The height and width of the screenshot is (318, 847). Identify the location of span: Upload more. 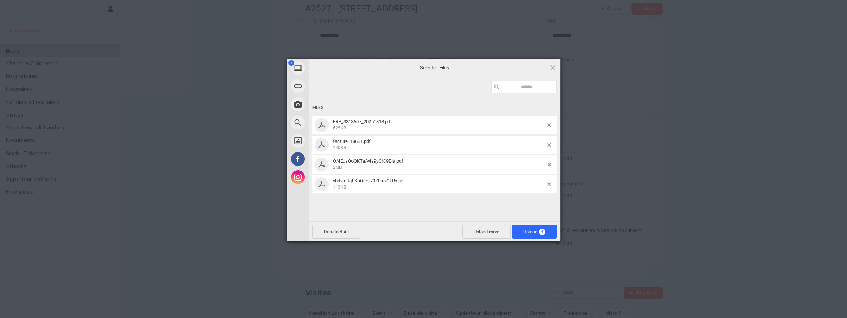
(486, 232).